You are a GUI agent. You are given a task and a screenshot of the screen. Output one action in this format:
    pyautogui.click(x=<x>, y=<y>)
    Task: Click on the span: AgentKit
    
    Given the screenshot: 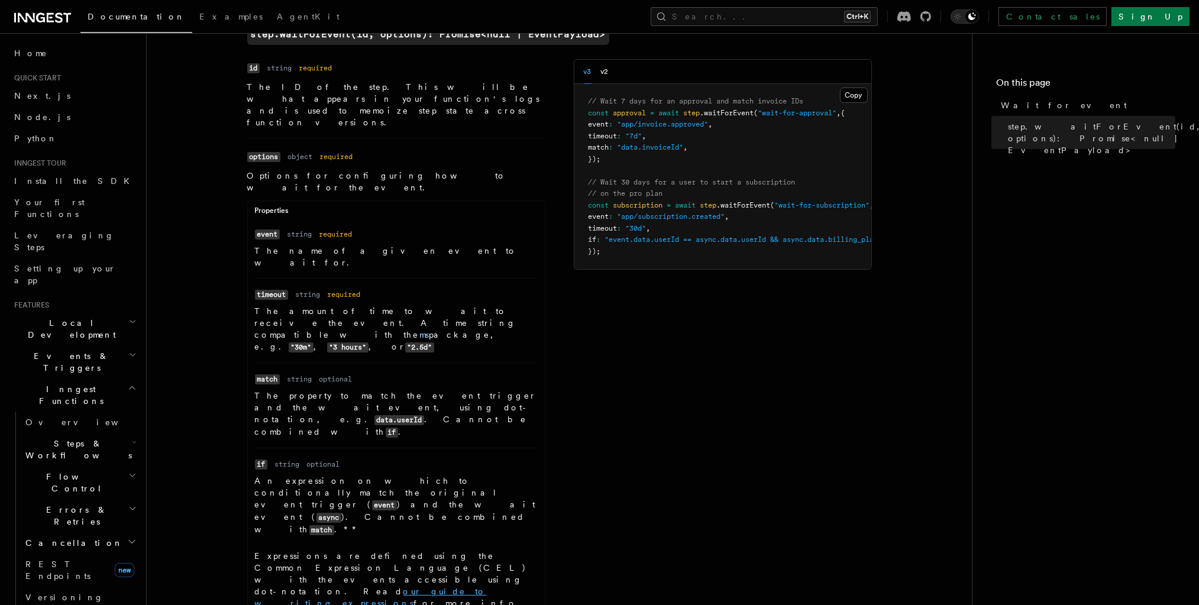 What is the action you would take?
    pyautogui.click(x=308, y=17)
    